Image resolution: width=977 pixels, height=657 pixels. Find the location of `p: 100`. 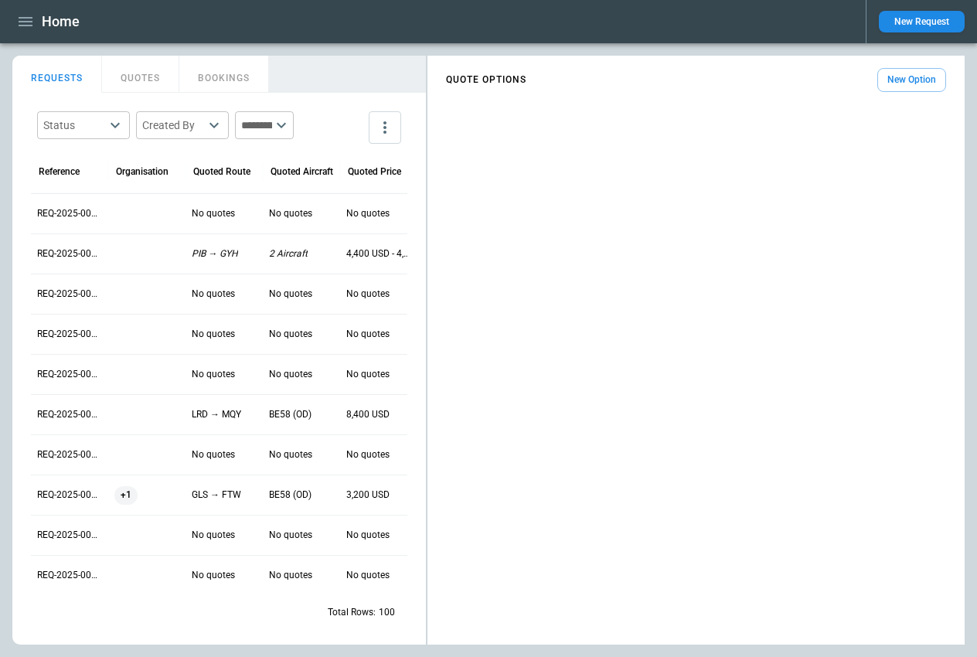

p: 100 is located at coordinates (387, 612).